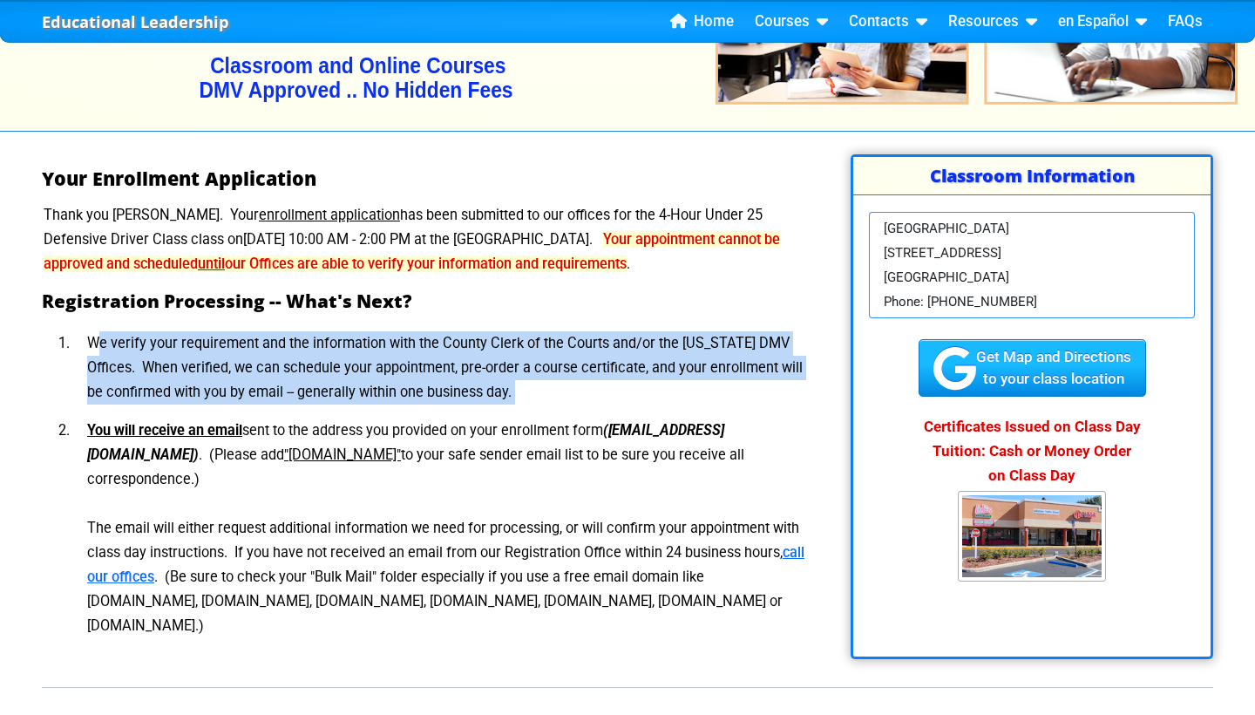 The height and width of the screenshot is (715, 1255). I want to click on li: We verify your requirement and the information with the County Clerk of the Courts and/or the [US..., so click(443, 368).